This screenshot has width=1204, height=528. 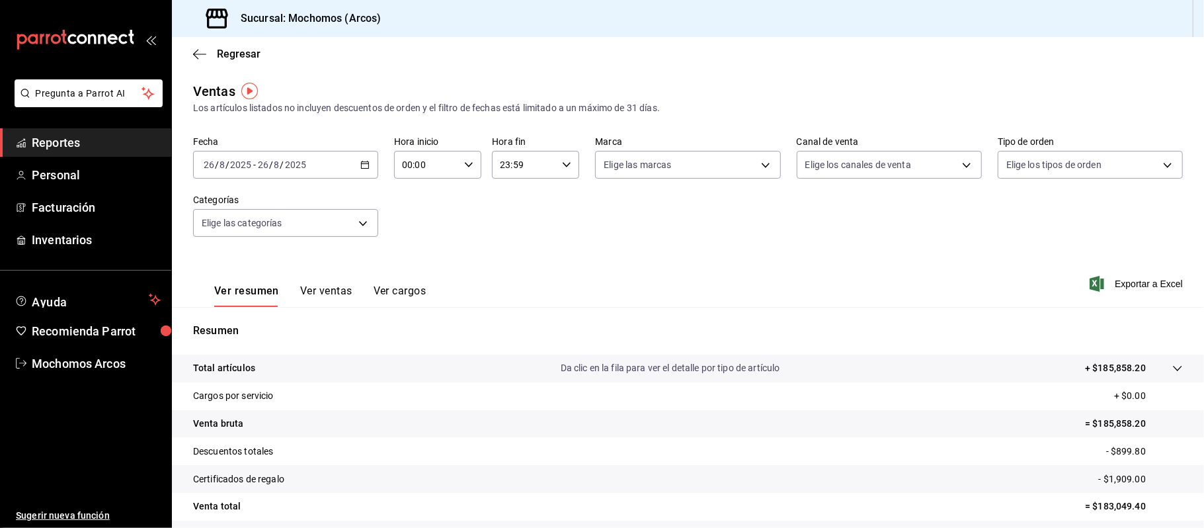 I want to click on p: Total artículos, so click(x=224, y=368).